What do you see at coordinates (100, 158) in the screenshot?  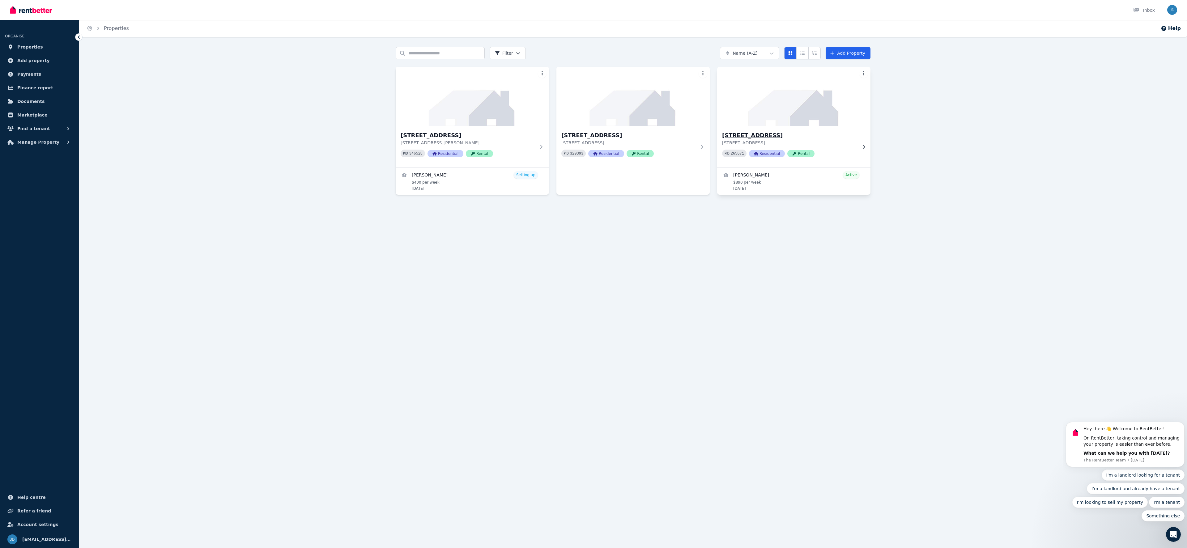 I see `button: Quick reply: Something else` at bounding box center [100, 158].